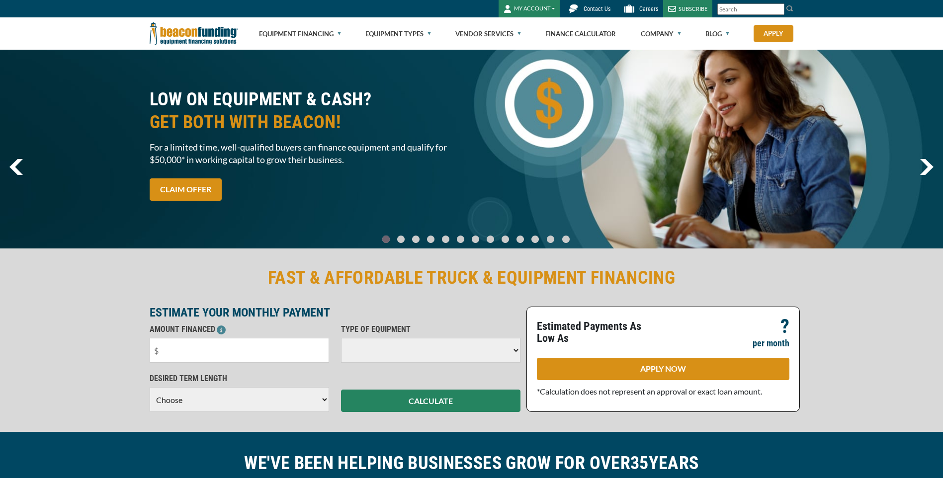 Image resolution: width=943 pixels, height=478 pixels. Describe the element at coordinates (386, 239) in the screenshot. I see `a: Go To Slide 0` at that location.